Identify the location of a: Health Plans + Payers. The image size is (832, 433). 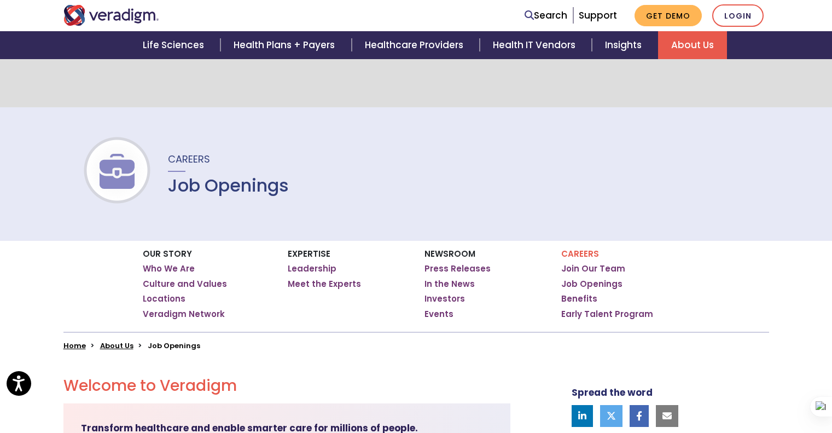
(286, 45).